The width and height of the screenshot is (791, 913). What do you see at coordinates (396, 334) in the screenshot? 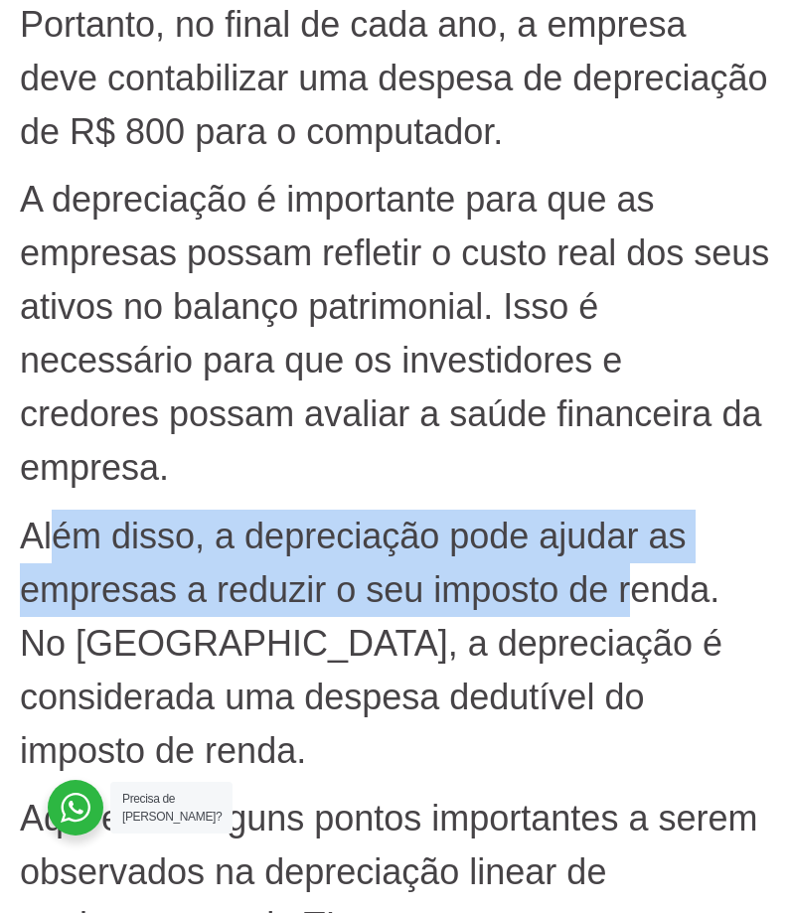
I see `p: A depreciação é importante para que as empresas possam refletir o custo real dos seus ativos no b...` at bounding box center [396, 334].